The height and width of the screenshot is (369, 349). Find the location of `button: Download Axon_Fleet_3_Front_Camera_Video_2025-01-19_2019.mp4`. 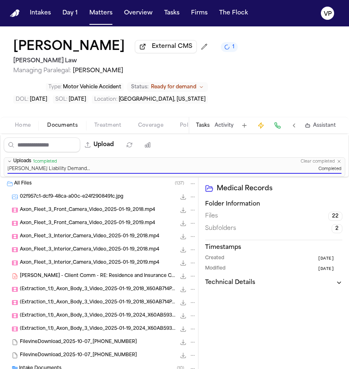

button: Download Axon_Fleet_3_Front_Camera_Video_2025-01-19_2019.mp4 is located at coordinates (183, 224).